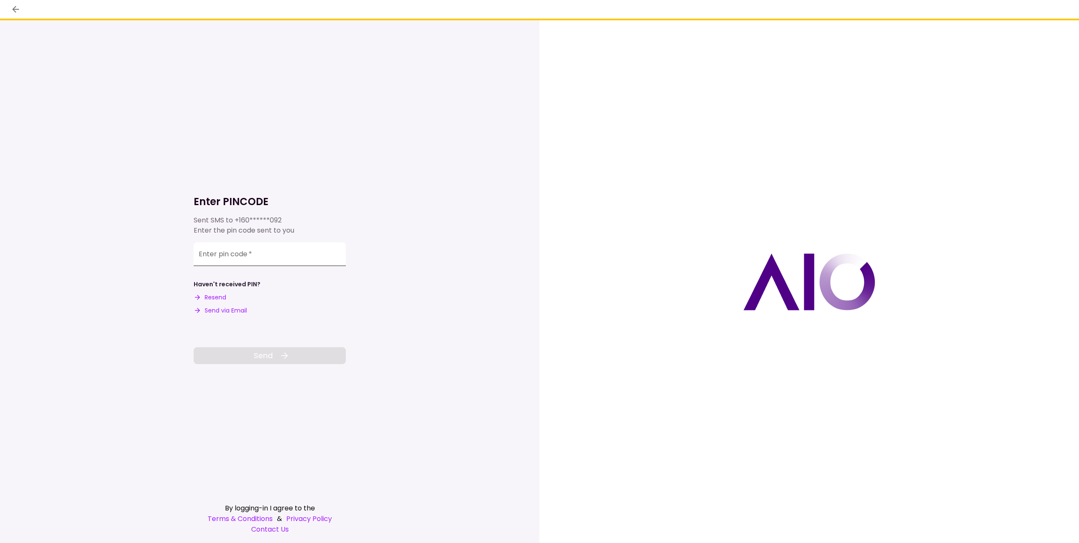 The height and width of the screenshot is (543, 1079). I want to click on div: Haven't received PIN?, so click(227, 284).